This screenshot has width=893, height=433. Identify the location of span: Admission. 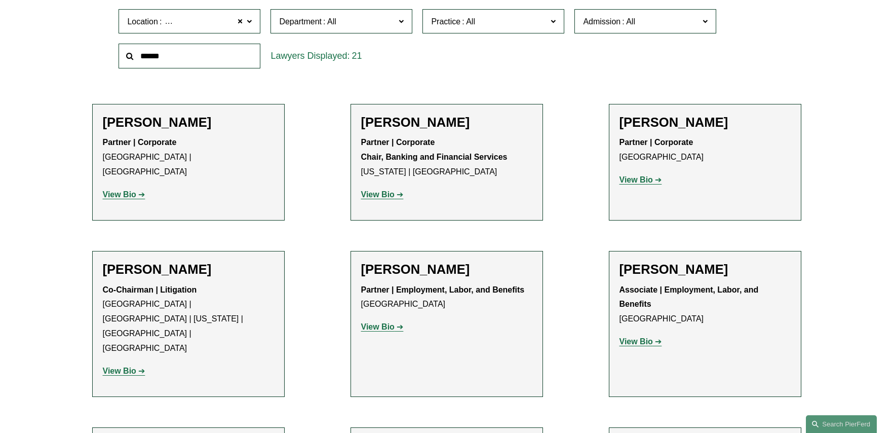
(602, 21).